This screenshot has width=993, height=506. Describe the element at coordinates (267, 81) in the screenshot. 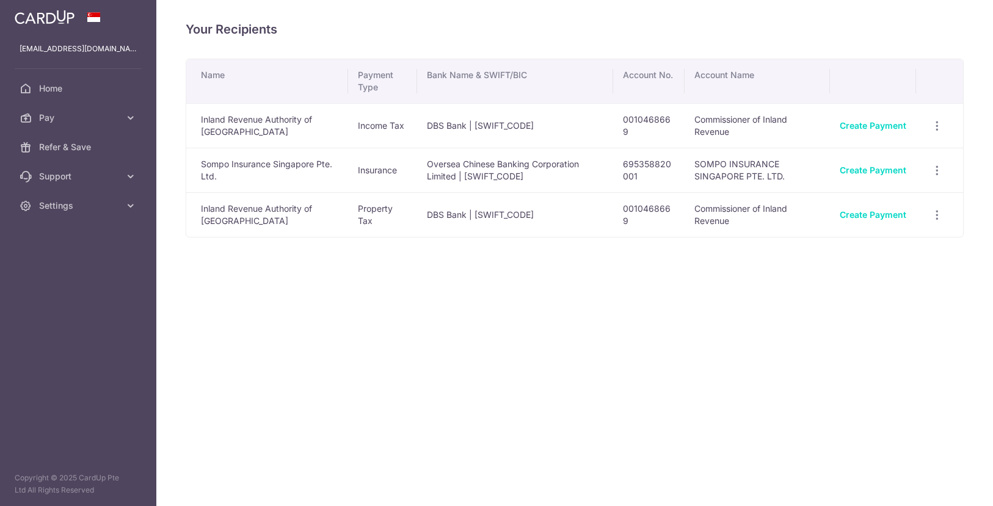

I see `th: Name` at that location.